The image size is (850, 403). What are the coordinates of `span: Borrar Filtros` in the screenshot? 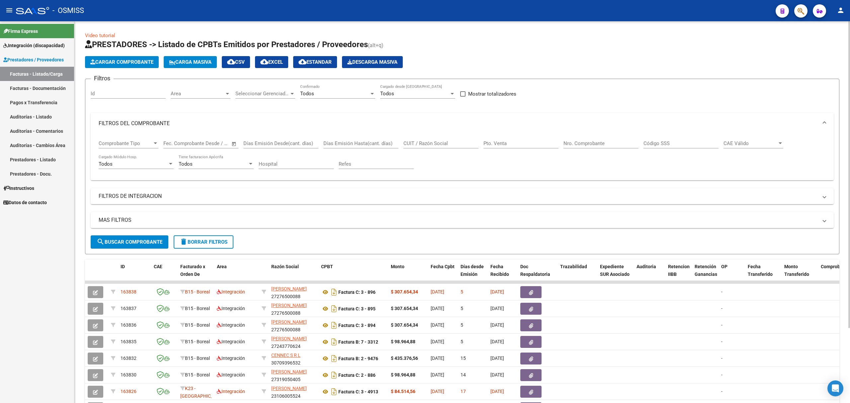 It's located at (204, 242).